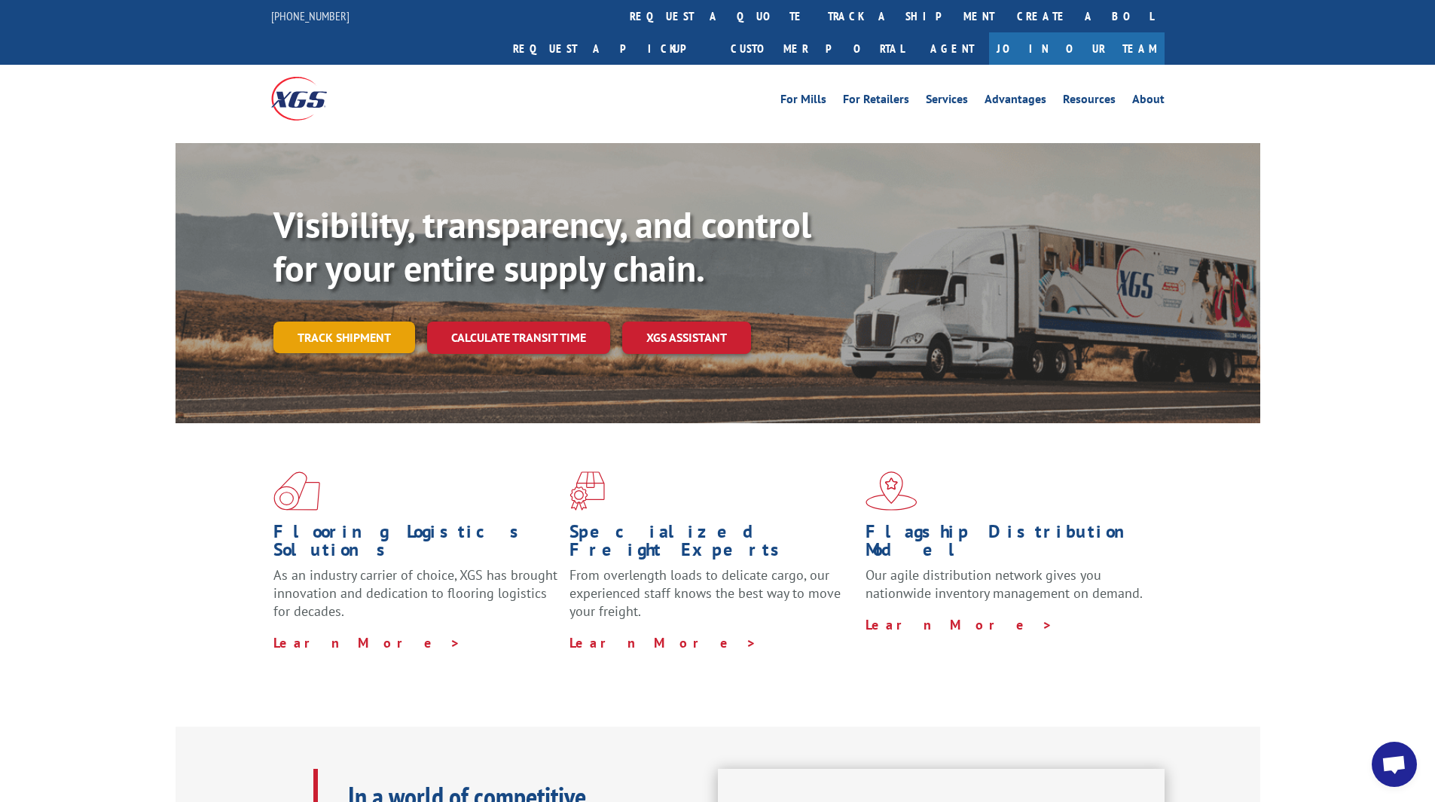 This screenshot has height=802, width=1435. I want to click on a: Agent, so click(952, 48).